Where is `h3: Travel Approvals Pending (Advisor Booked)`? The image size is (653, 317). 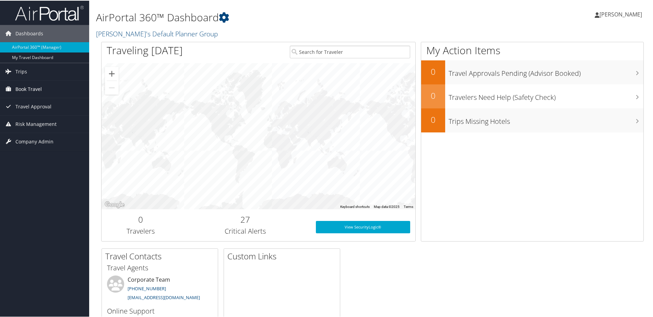
h3: Travel Approvals Pending (Advisor Booked) is located at coordinates (546, 71).